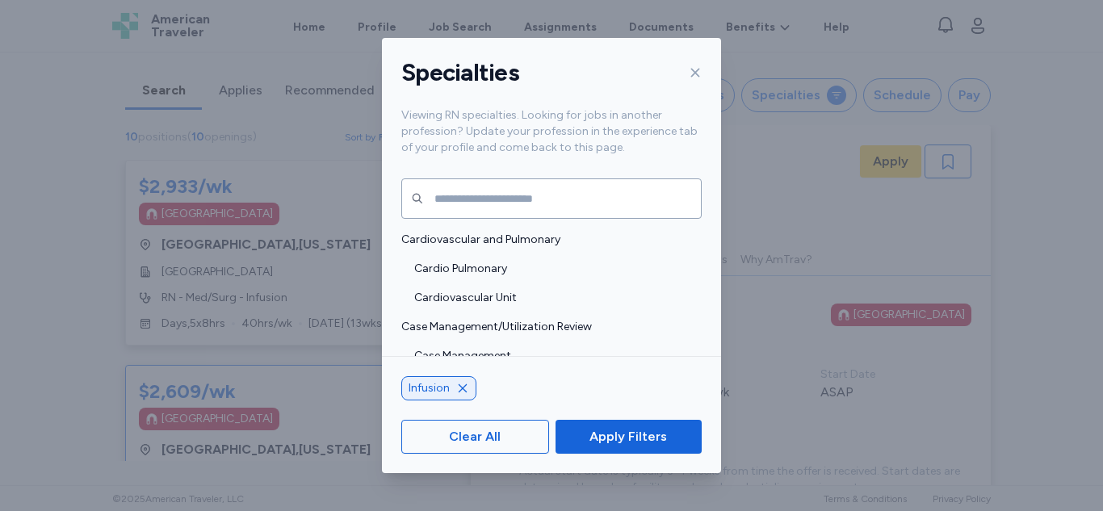  I want to click on span: Infusion, so click(429, 388).